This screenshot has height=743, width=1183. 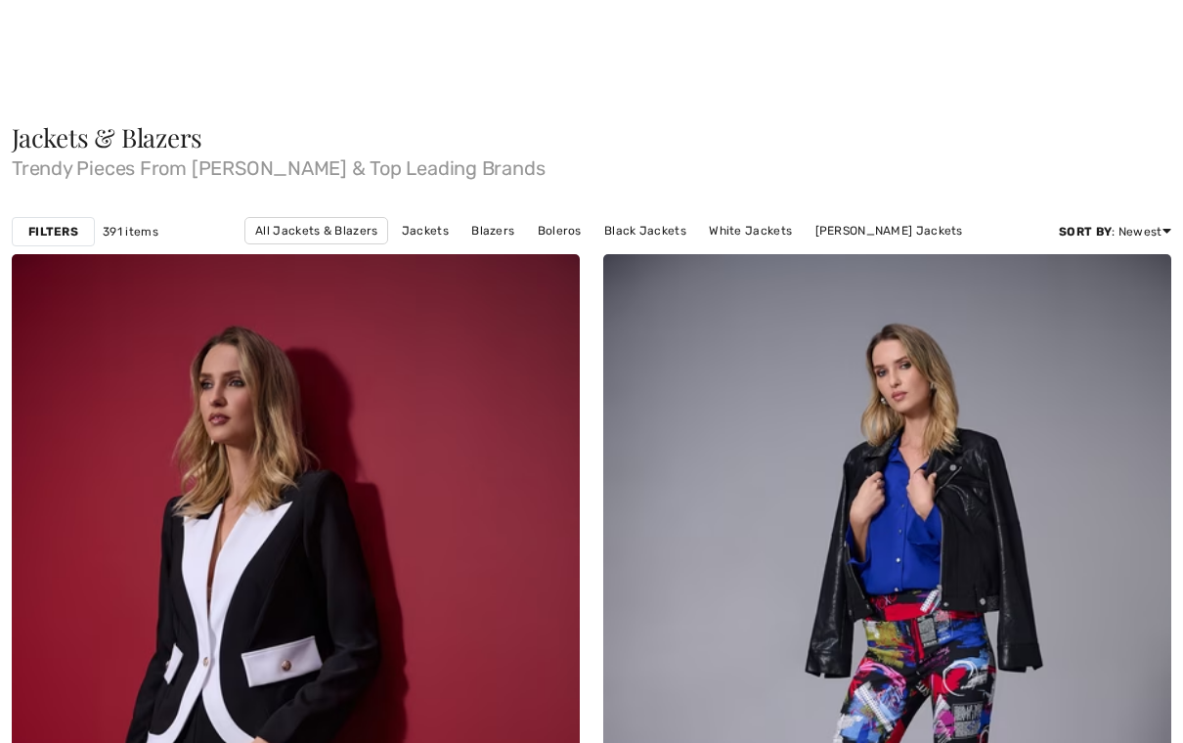 What do you see at coordinates (130, 232) in the screenshot?
I see `span: 391 items` at bounding box center [130, 232].